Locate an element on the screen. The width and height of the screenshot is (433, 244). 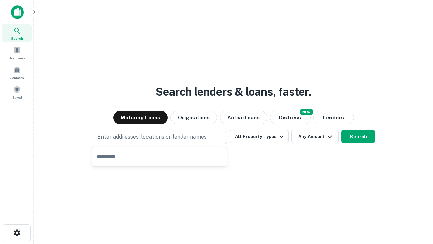
span: Saved is located at coordinates (17, 97).